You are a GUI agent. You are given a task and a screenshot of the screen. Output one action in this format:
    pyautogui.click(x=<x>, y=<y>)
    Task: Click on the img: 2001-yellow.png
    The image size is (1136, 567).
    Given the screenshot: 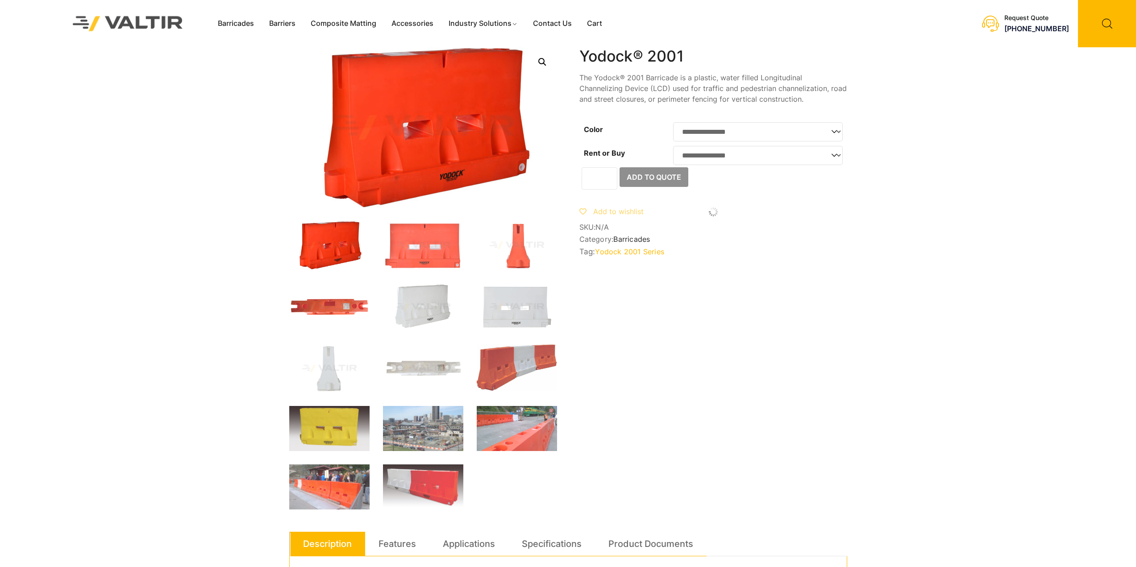 What is the action you would take?
    pyautogui.click(x=329, y=428)
    